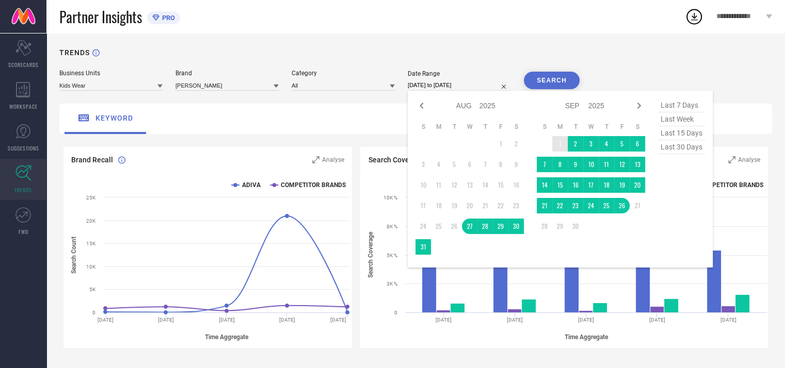  Describe the element at coordinates (91, 244) in the screenshot. I see `text: 15K` at that location.